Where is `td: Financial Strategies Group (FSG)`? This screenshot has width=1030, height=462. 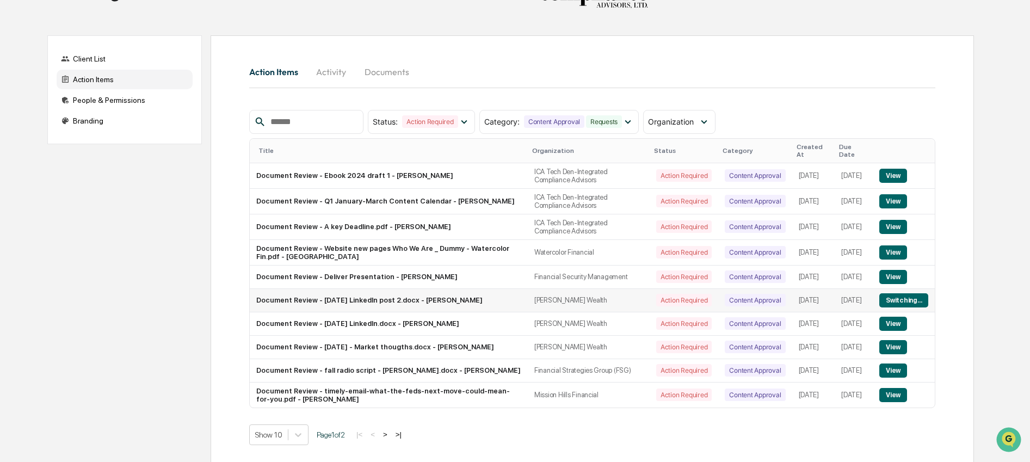 td: Financial Strategies Group (FSG) is located at coordinates (588, 370).